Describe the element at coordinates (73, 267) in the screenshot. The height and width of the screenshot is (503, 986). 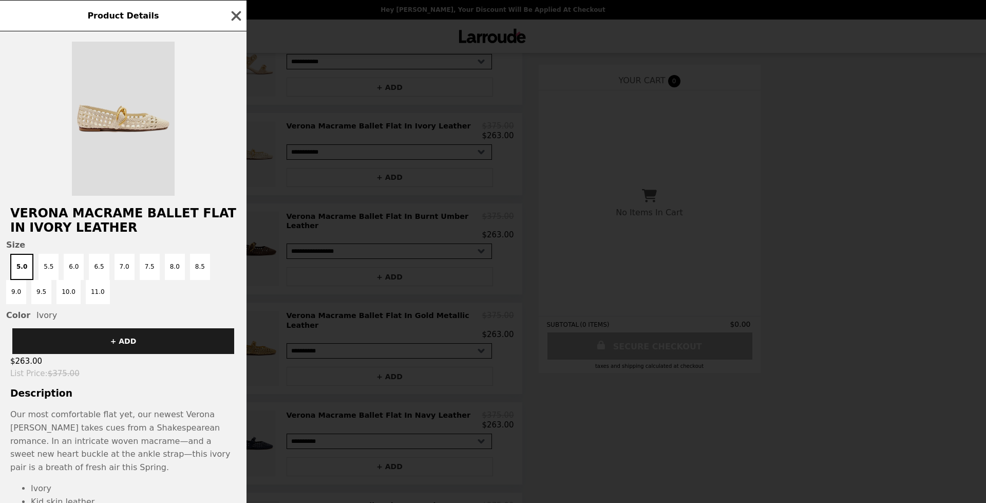
I see `button: 6.0` at that location.